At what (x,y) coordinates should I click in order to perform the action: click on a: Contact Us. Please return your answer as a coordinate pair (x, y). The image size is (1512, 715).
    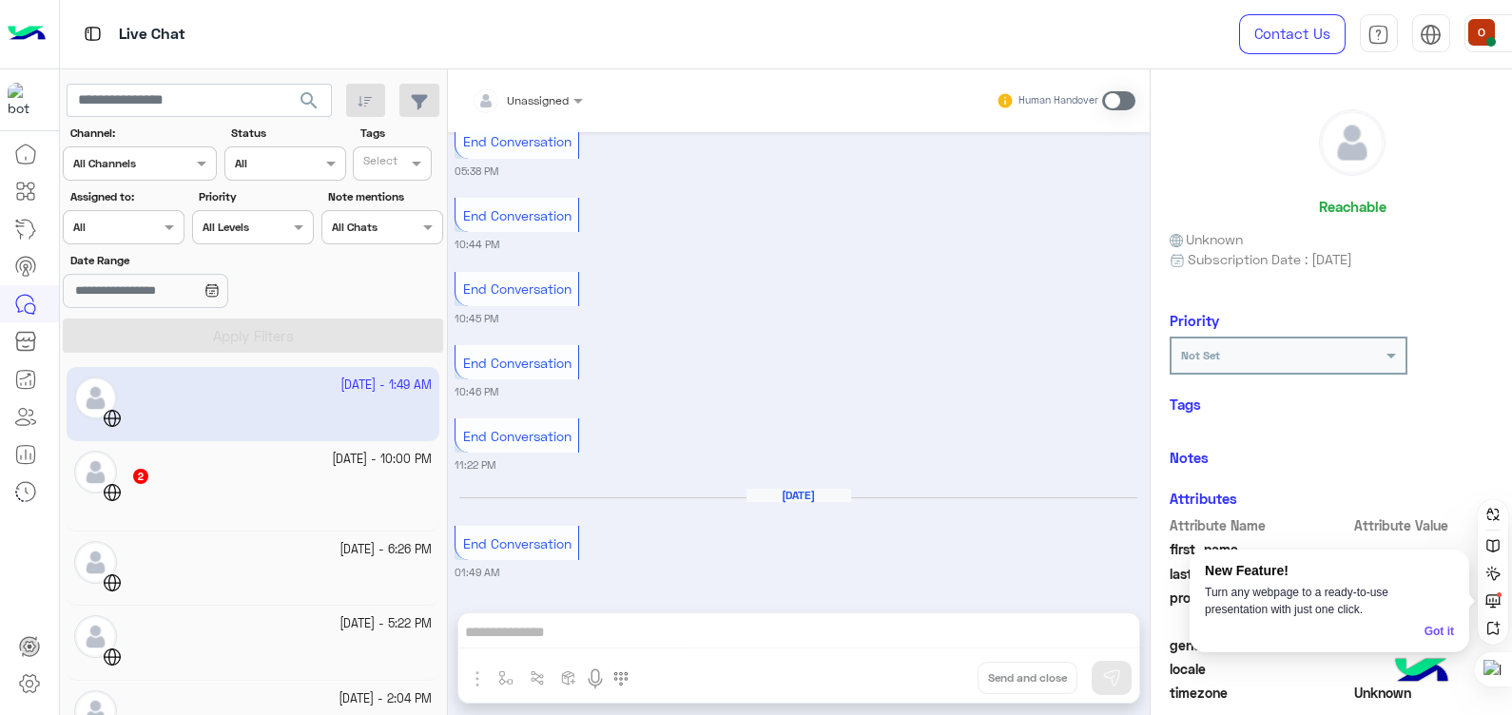
    Looking at the image, I should click on (1292, 34).